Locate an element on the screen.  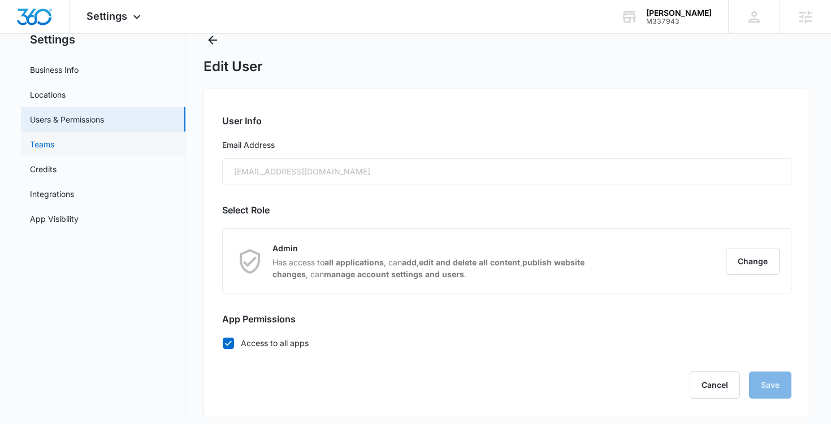
a: Business Info is located at coordinates (54, 69).